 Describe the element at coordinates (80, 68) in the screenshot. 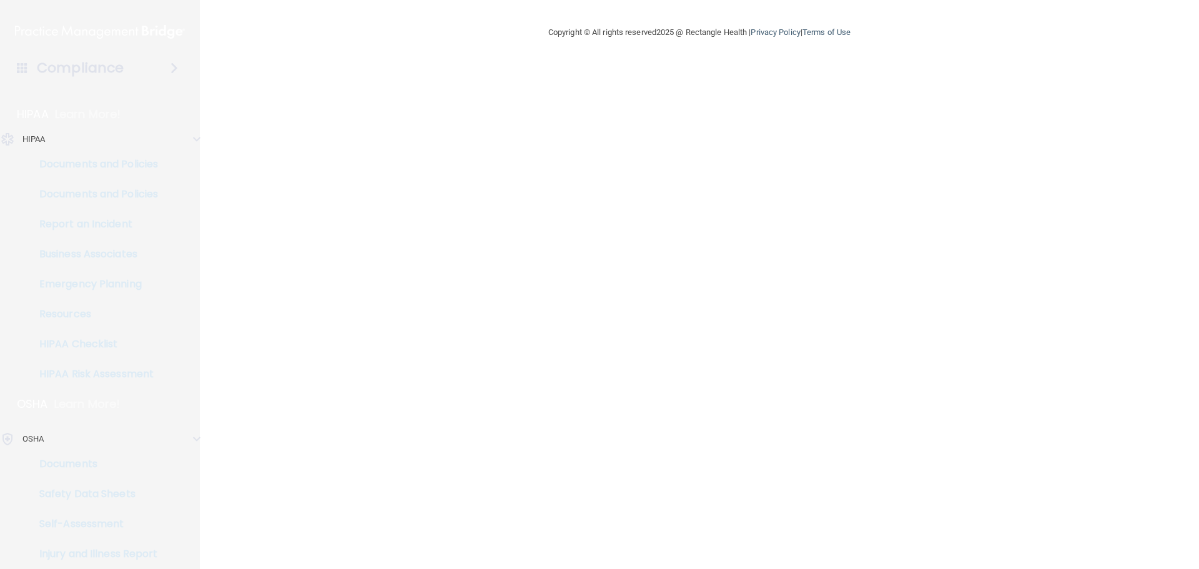

I see `h4: Compliance` at that location.